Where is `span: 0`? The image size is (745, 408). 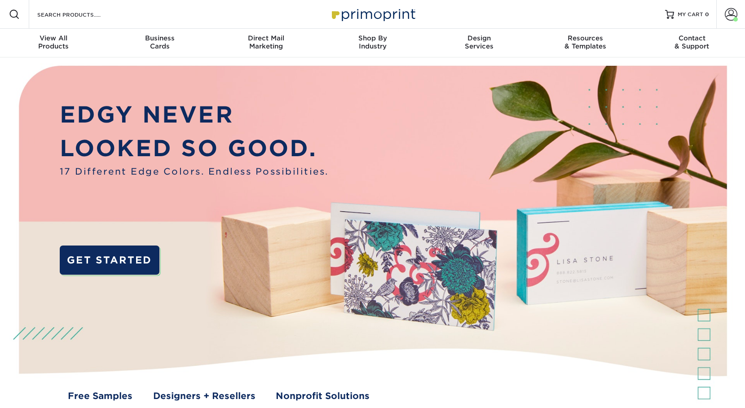 span: 0 is located at coordinates (707, 14).